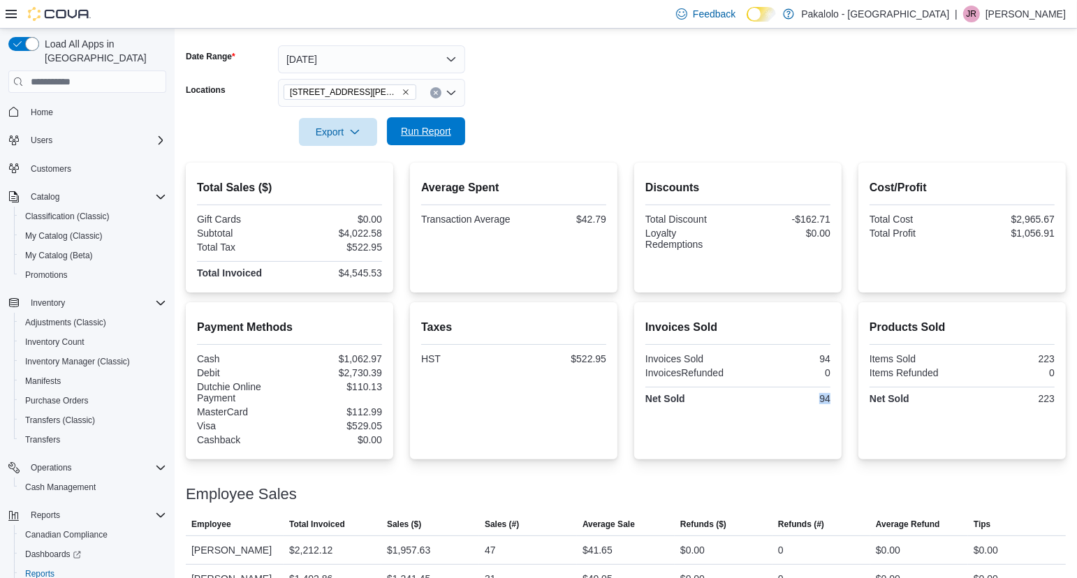 The width and height of the screenshot is (1077, 578). Describe the element at coordinates (242, 426) in the screenshot. I see `div: Visa` at that location.